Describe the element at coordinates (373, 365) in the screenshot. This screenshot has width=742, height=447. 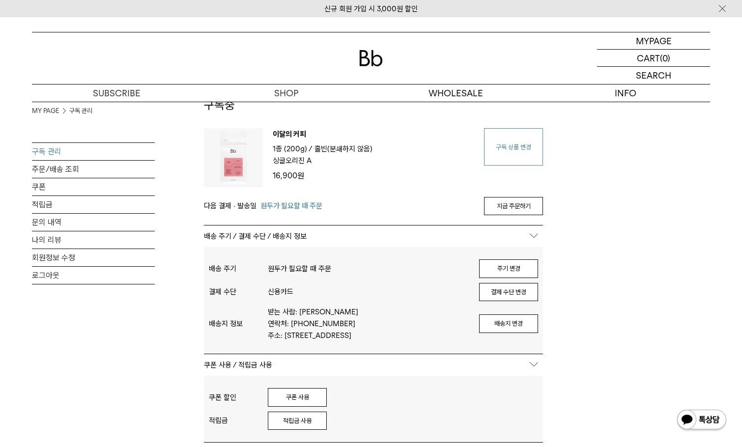
I see `p: 쿠폰 사용 / 적립금 사용` at that location.